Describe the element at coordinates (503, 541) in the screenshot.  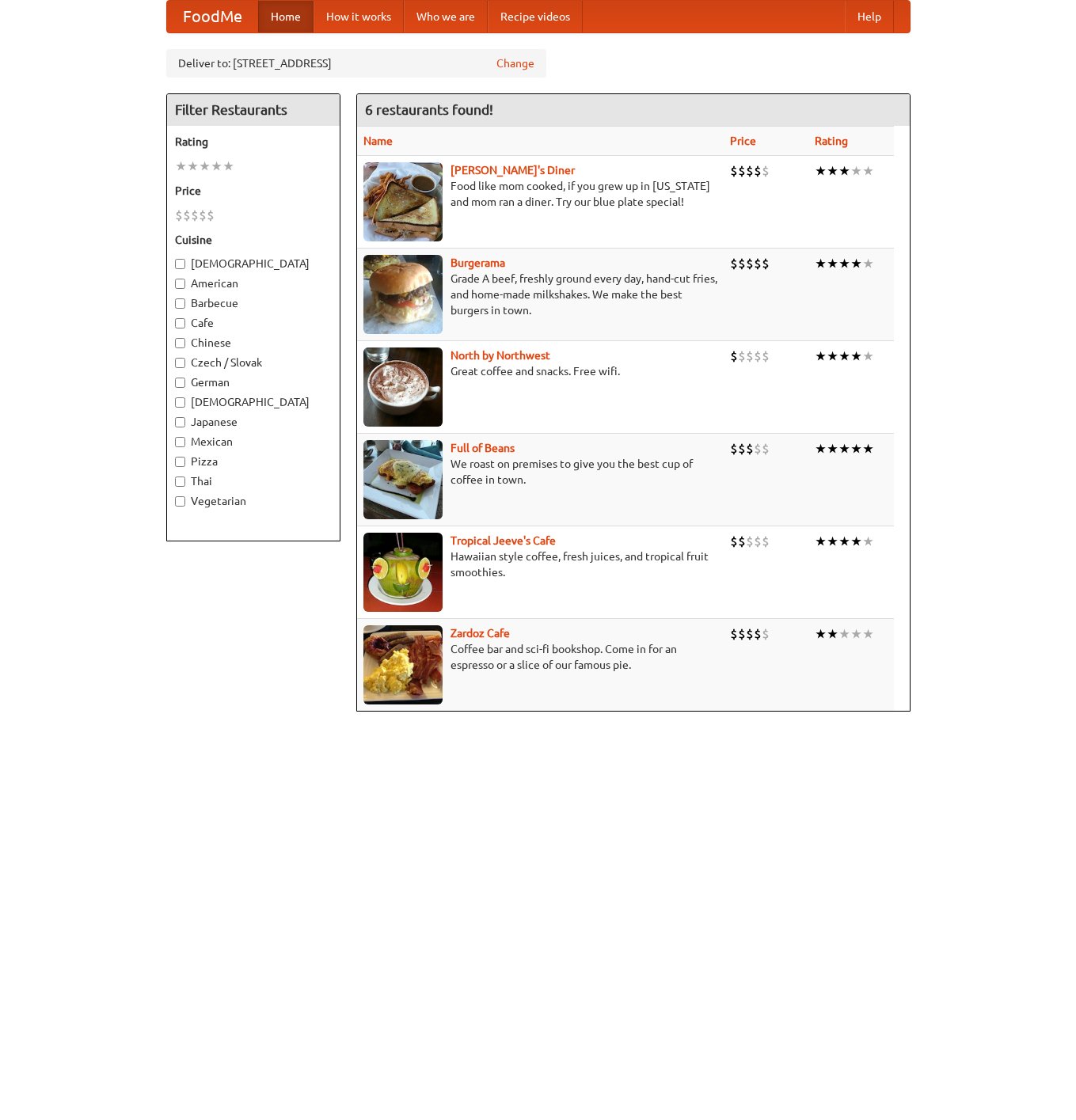
I see `a: Tropical Jeeve's Cafe` at that location.